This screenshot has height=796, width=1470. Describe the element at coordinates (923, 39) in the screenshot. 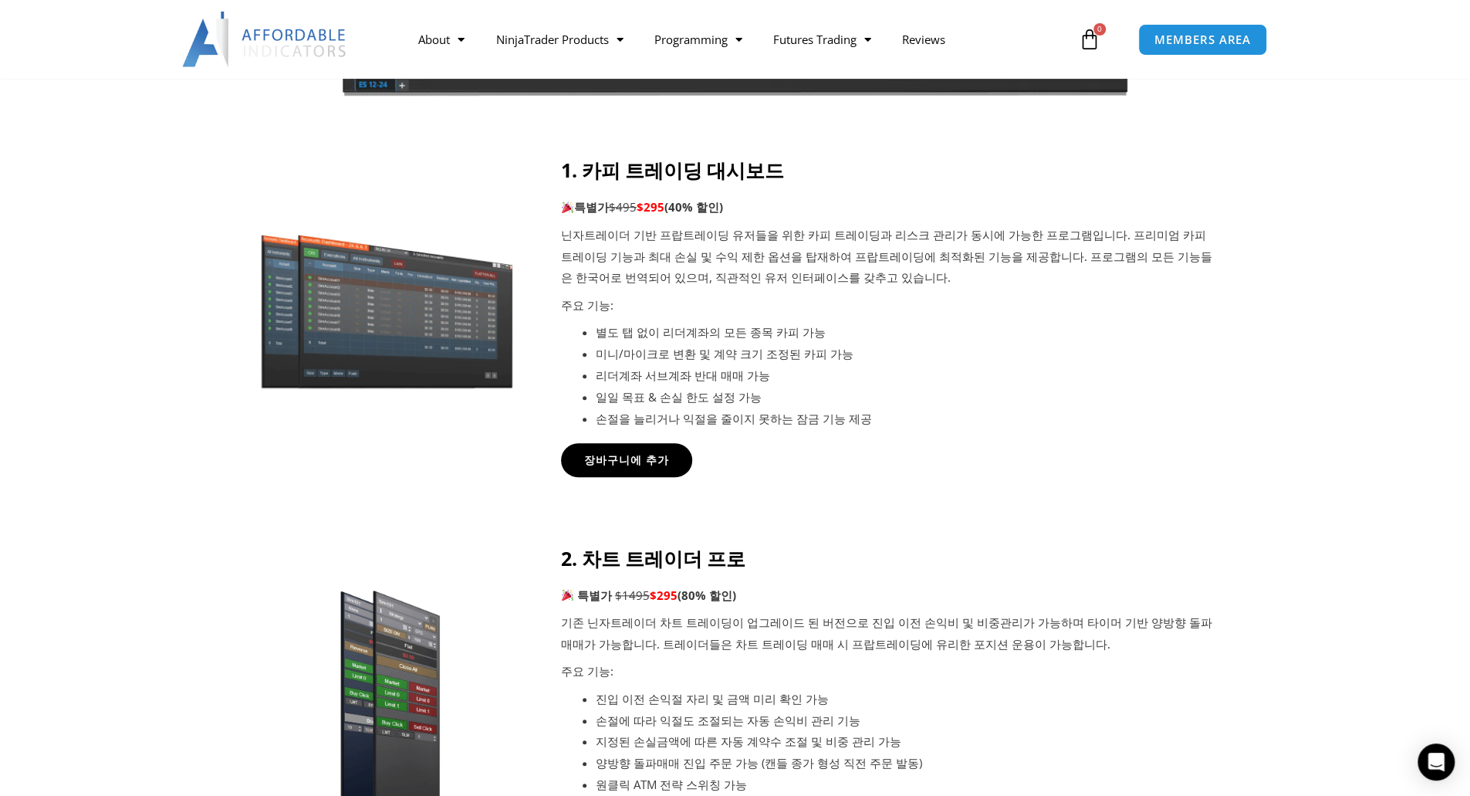

I see `a: Reviews` at that location.